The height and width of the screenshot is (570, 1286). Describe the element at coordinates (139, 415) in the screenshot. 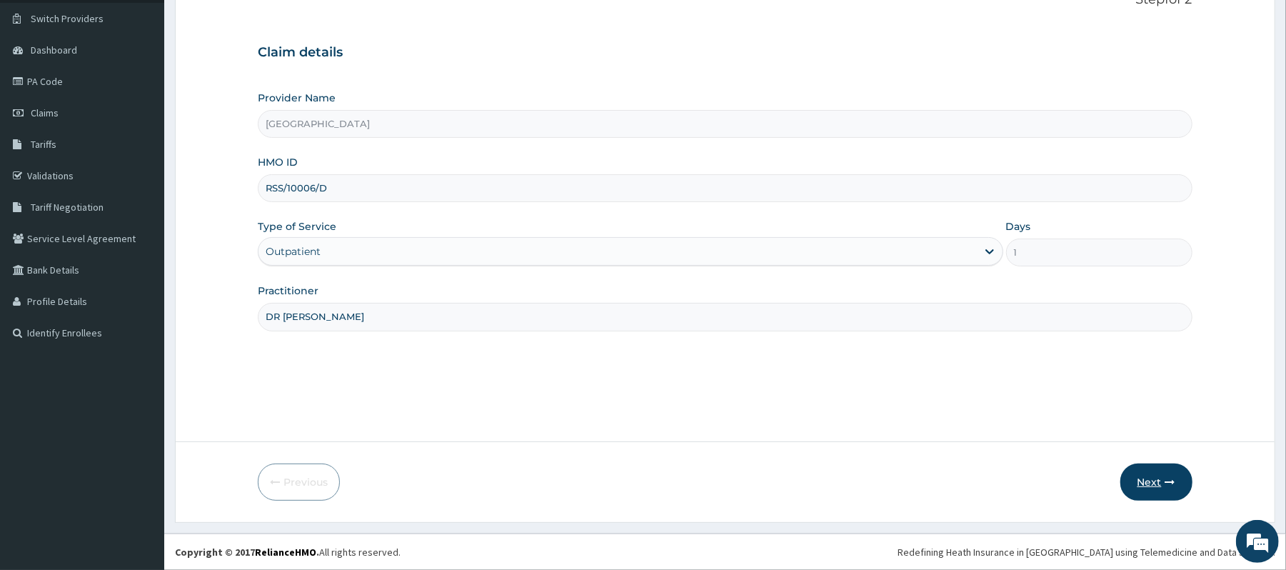

I see `textarea: Type your message and hit 'Enter'` at that location.